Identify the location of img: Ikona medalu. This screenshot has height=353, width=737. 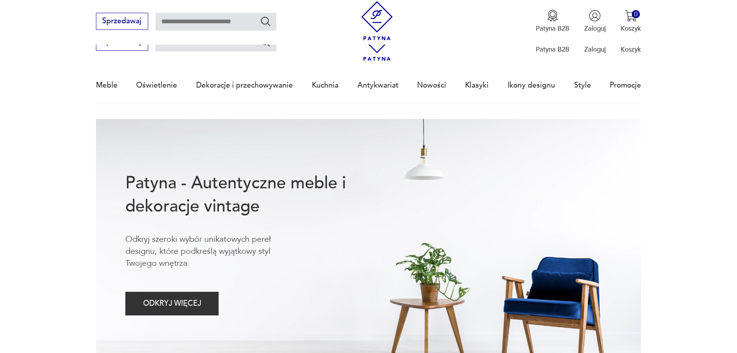
(553, 15).